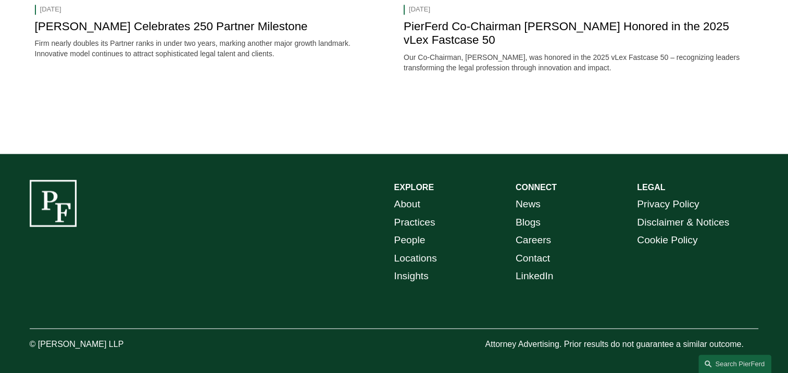 This screenshot has height=373, width=788. What do you see at coordinates (683, 222) in the screenshot?
I see `a: Disclaimer & Notices` at bounding box center [683, 222].